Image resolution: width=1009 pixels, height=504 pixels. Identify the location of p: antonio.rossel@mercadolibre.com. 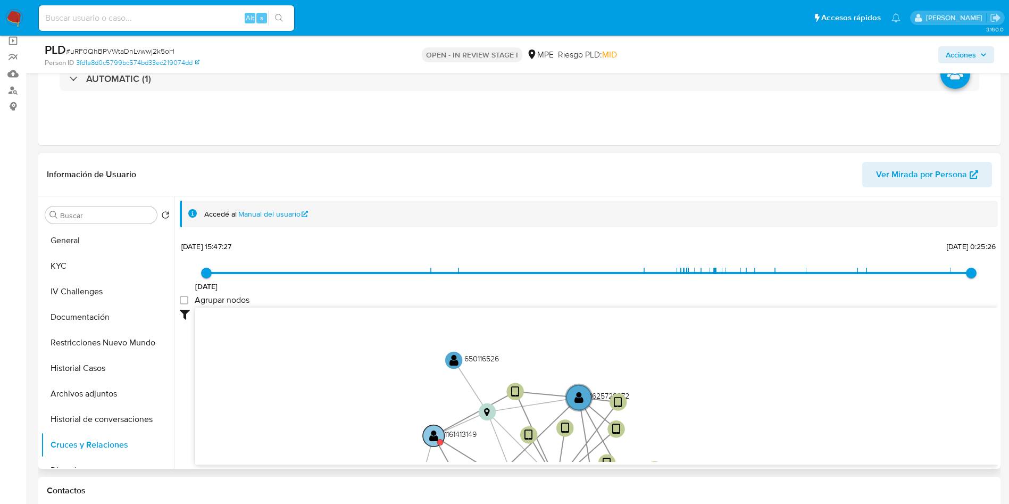
(956, 18).